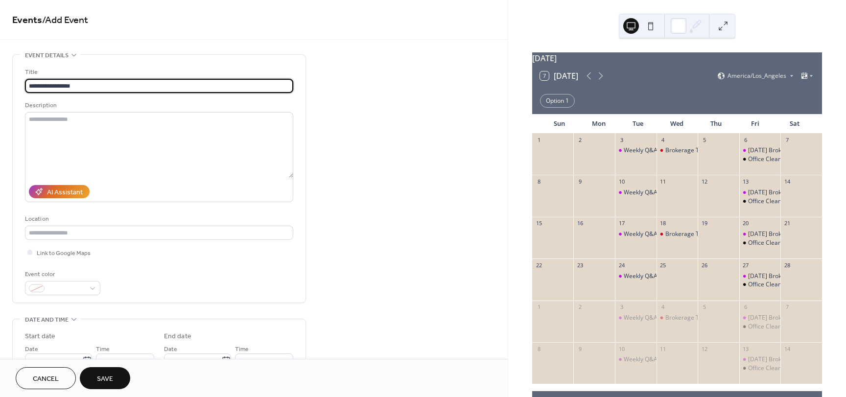  I want to click on div: Wed, so click(677, 124).